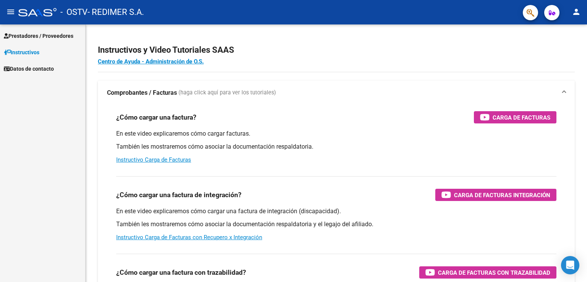  Describe the element at coordinates (502, 195) in the screenshot. I see `span: Carga de Facturas Integración` at that location.